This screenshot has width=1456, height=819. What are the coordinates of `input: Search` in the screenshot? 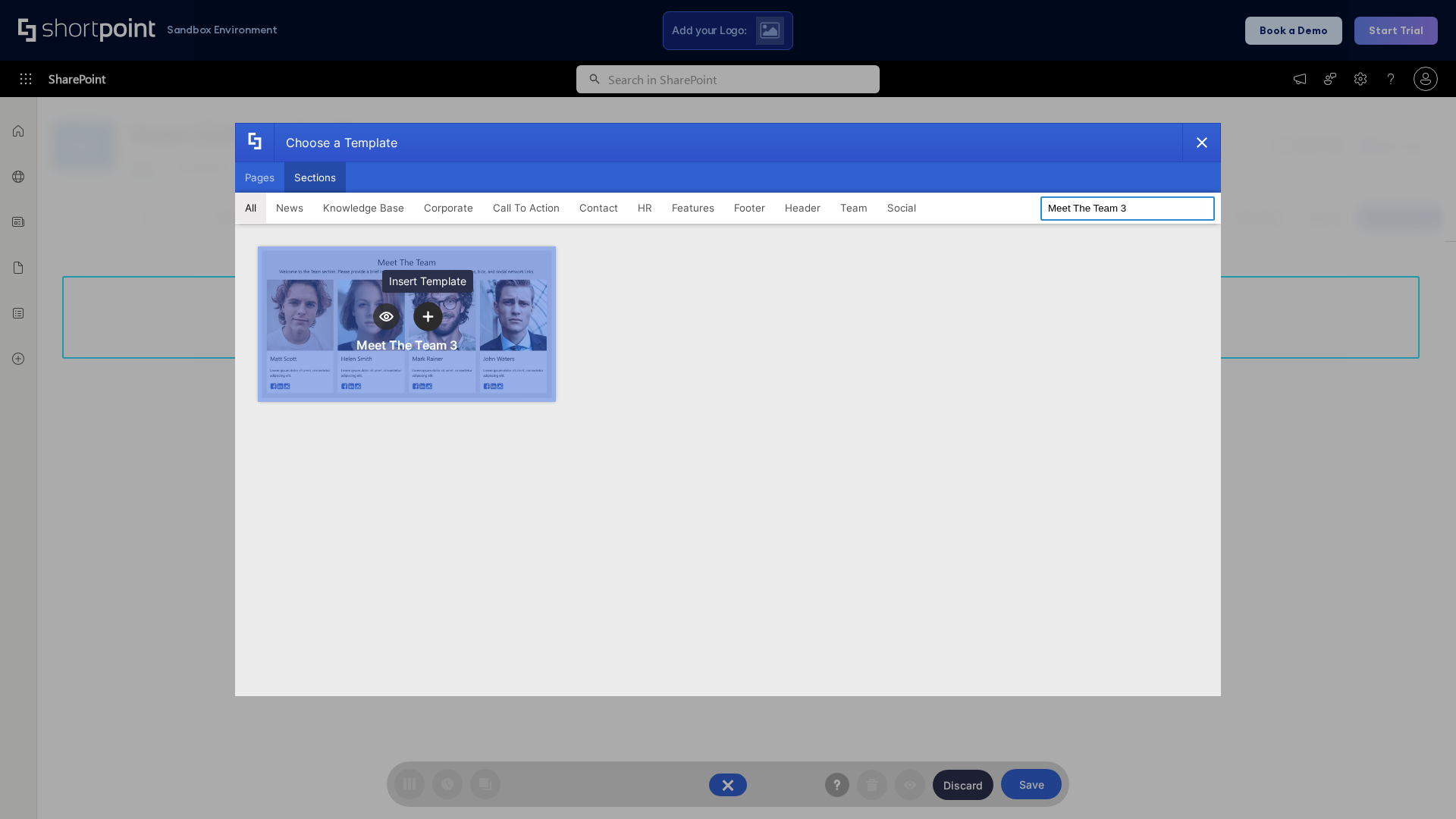 It's located at (1128, 208).